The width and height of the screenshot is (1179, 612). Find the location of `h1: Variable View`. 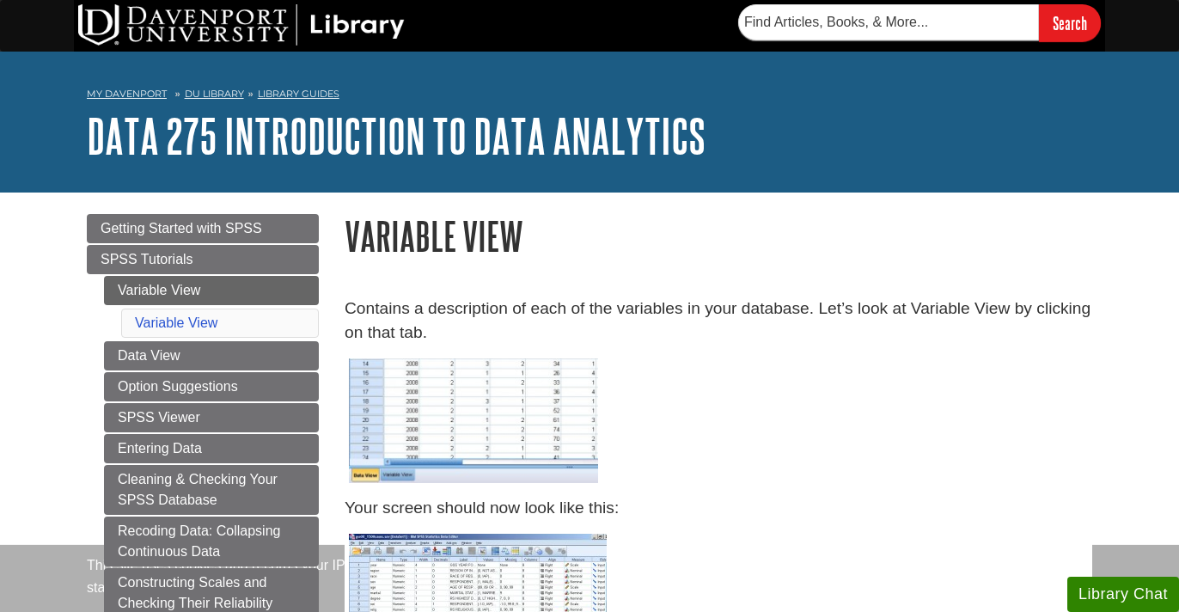

h1: Variable View is located at coordinates (718, 235).